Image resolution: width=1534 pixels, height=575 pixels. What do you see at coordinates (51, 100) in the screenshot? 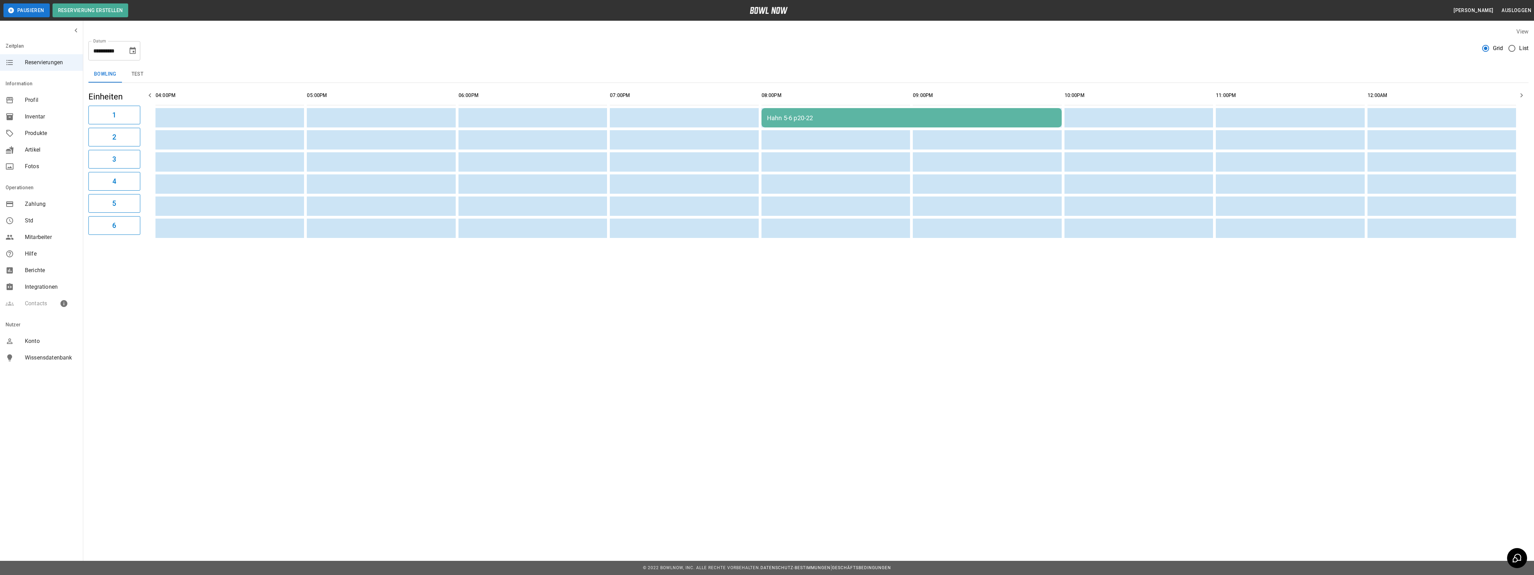
I see `span: Profil` at bounding box center [51, 100].